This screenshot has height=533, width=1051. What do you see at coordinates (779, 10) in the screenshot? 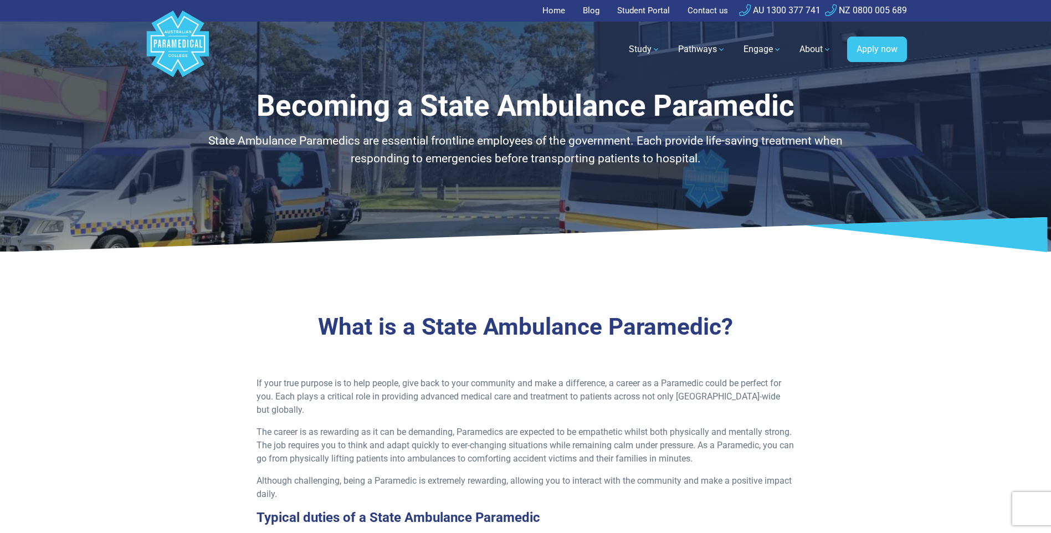
I see `a: AU 1300 377 741` at bounding box center [779, 10].